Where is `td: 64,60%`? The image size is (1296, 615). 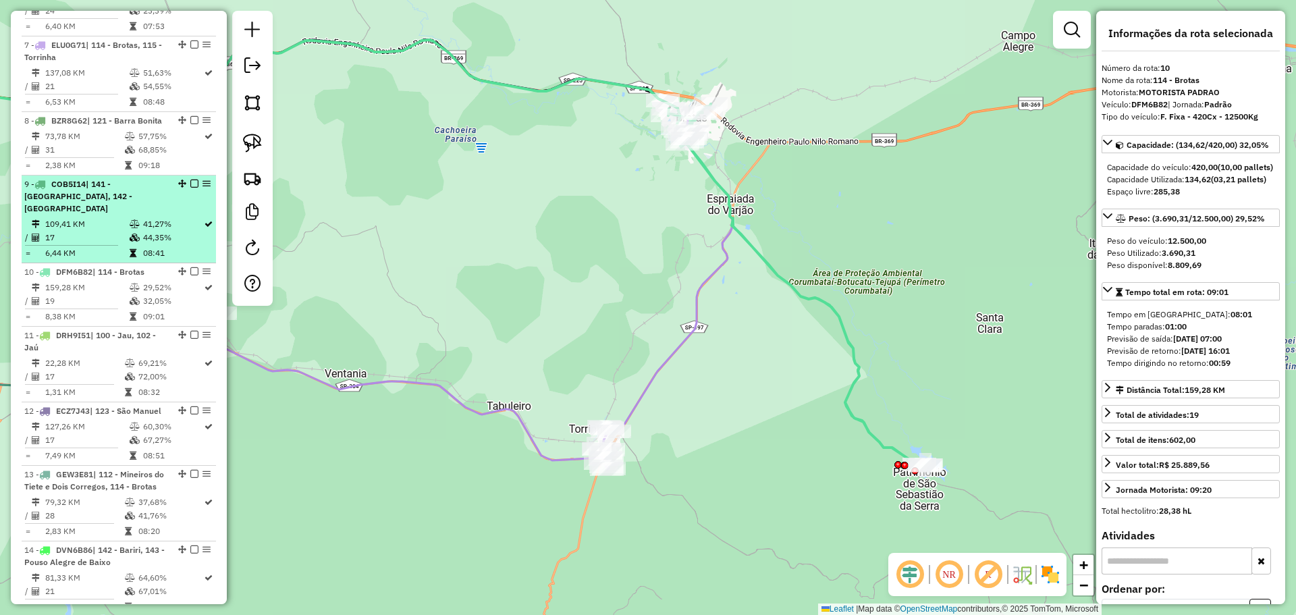 td: 64,60% is located at coordinates (170, 578).